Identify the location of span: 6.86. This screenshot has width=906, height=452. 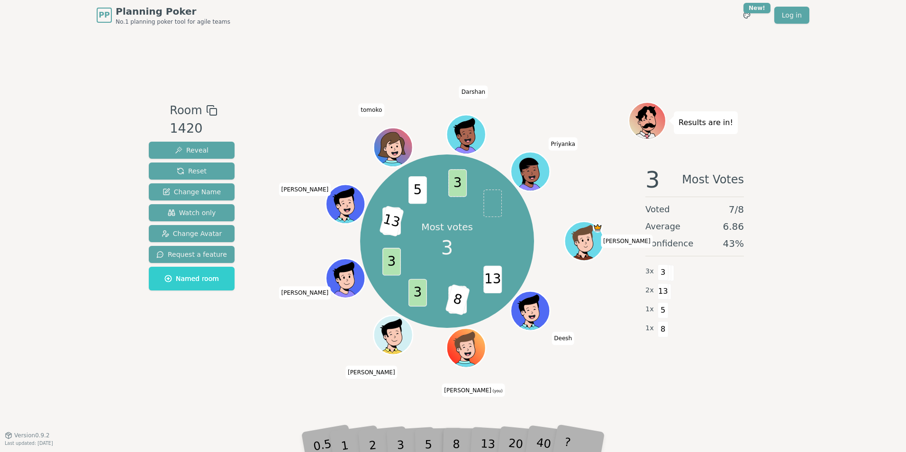
(733, 227).